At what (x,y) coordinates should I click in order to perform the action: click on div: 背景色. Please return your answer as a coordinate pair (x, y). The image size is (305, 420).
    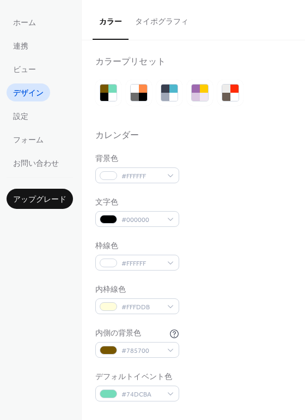
    Looking at the image, I should click on (136, 159).